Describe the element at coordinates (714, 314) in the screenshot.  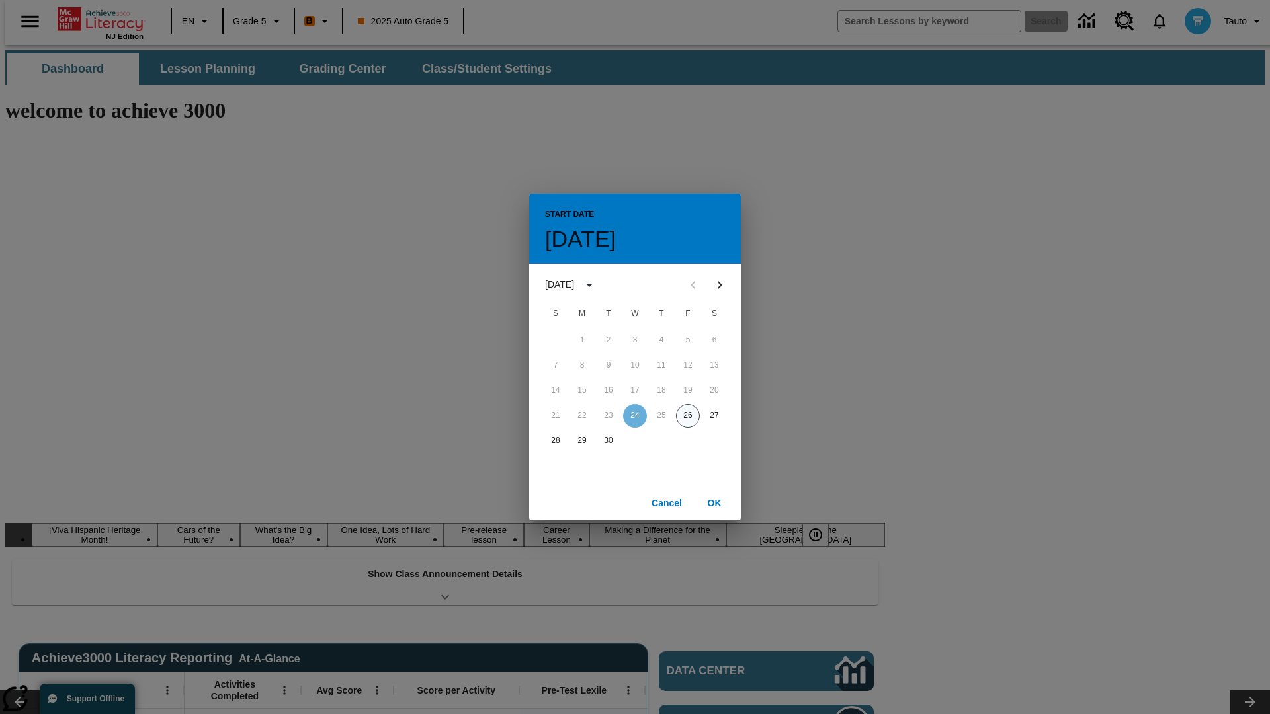
I see `span: Saturday` at that location.